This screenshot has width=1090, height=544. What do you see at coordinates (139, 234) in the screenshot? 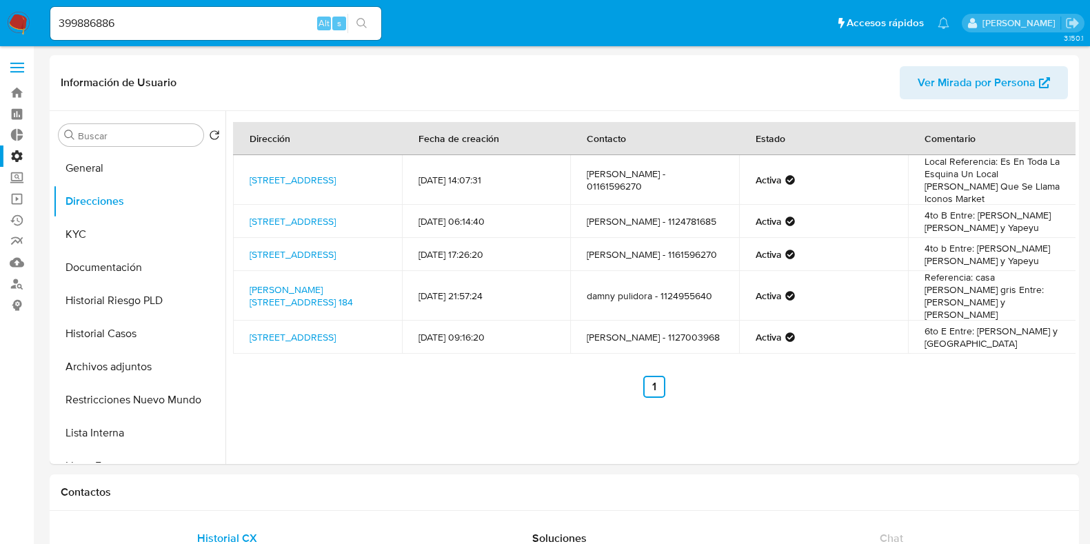
I see `button: KYC` at bounding box center [139, 234].